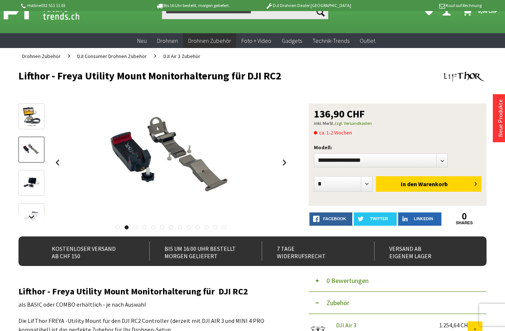 This screenshot has height=331, width=505. I want to click on button: Zubehör, so click(397, 303).